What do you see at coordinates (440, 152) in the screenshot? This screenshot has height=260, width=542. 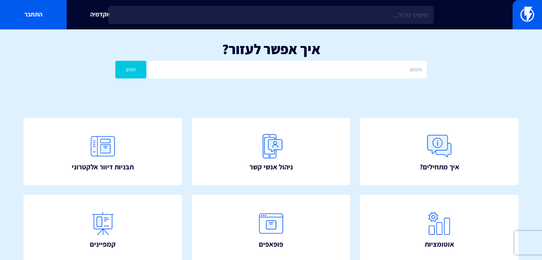 I see `a: איך מתחילים?` at bounding box center [440, 152].